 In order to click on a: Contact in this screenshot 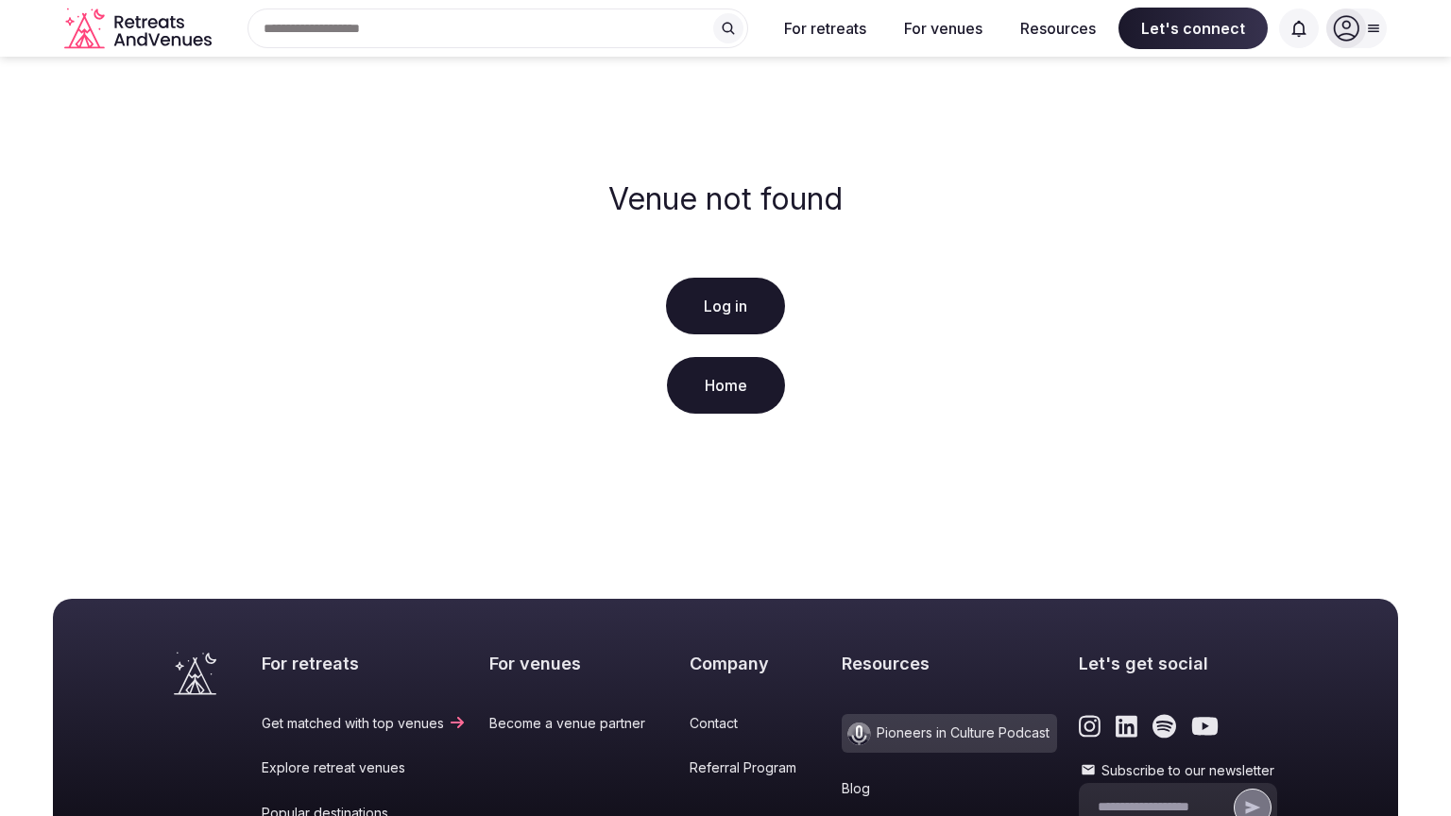, I will do `click(754, 723)`.